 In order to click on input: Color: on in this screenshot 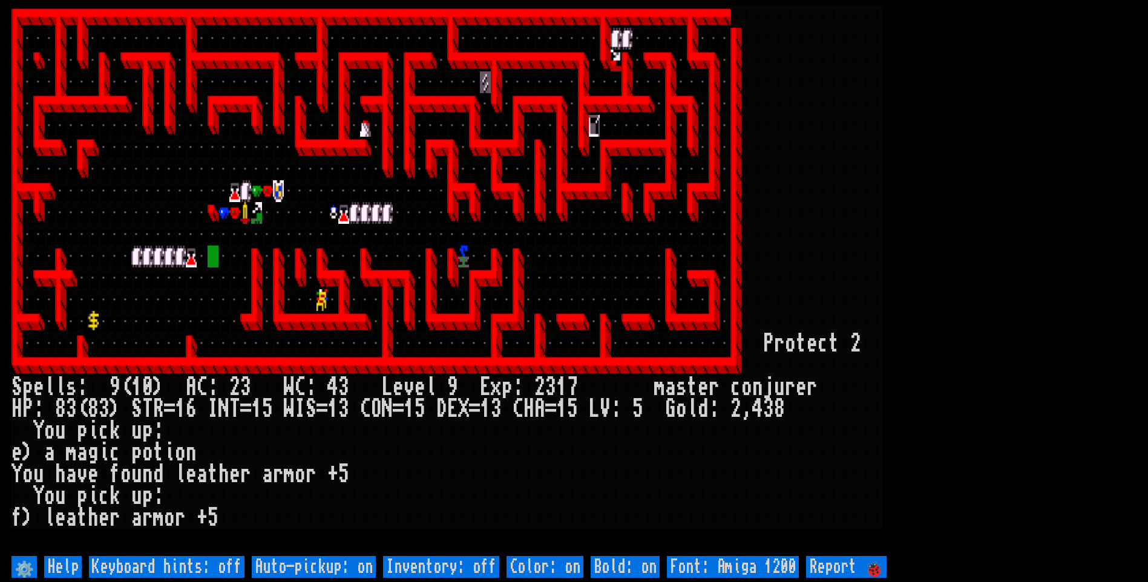, I will do `click(545, 567)`.